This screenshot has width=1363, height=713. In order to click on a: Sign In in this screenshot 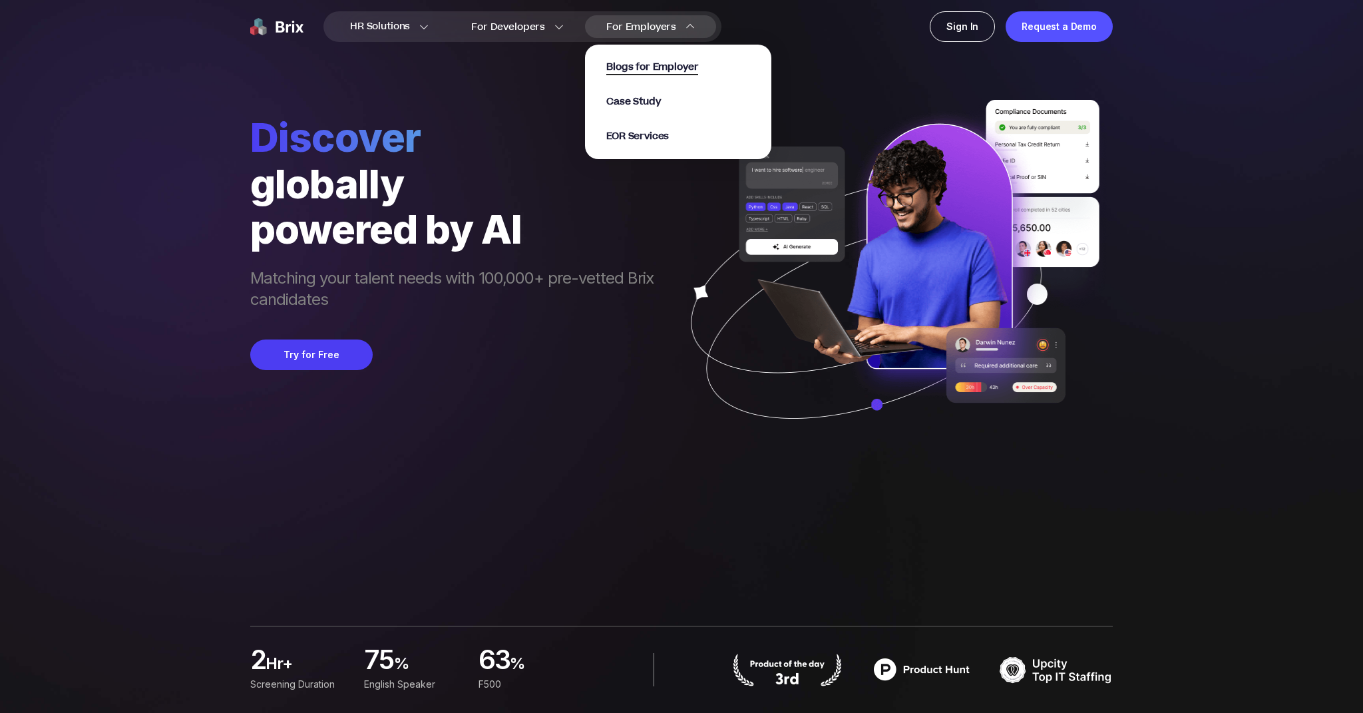, I will do `click(962, 27)`.